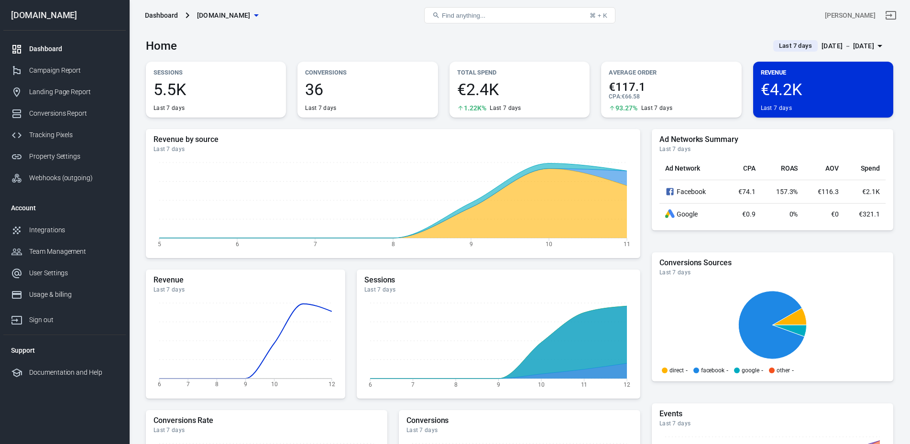  What do you see at coordinates (393, 140) in the screenshot?
I see `h5: Revenue by source` at bounding box center [393, 140].